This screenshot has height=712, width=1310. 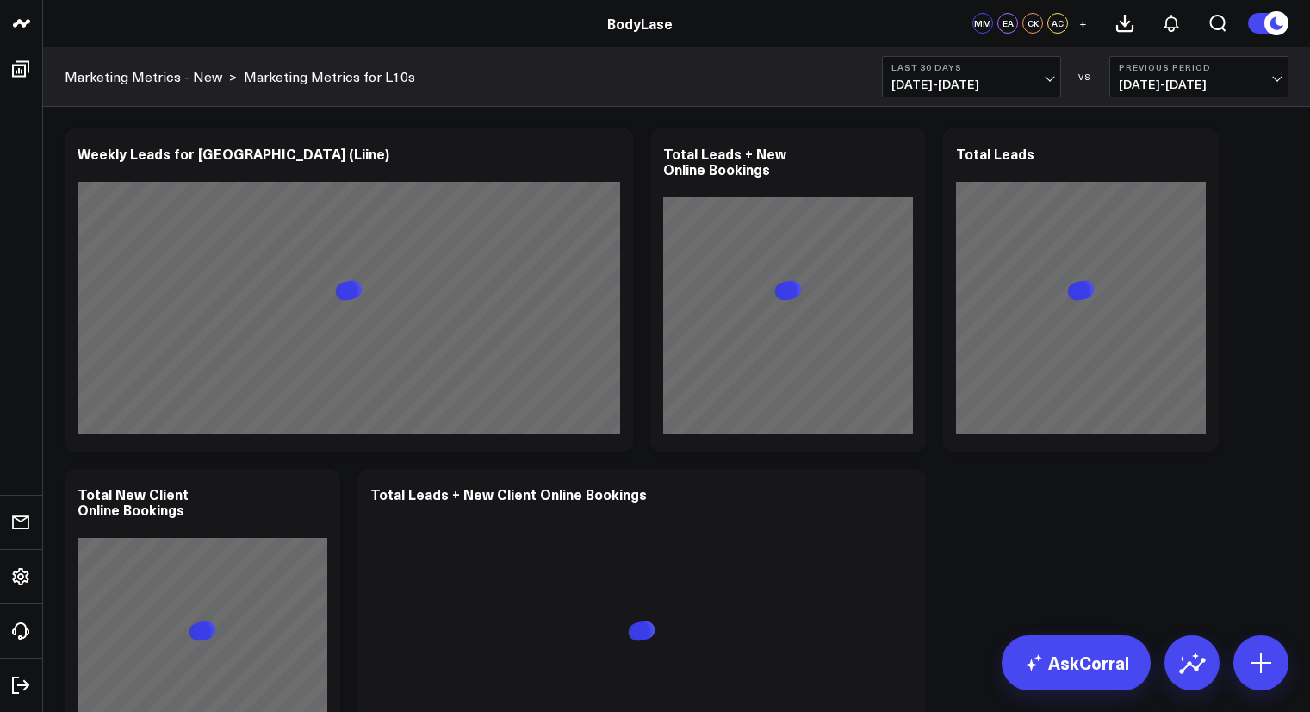 I want to click on div: MM, so click(x=983, y=23).